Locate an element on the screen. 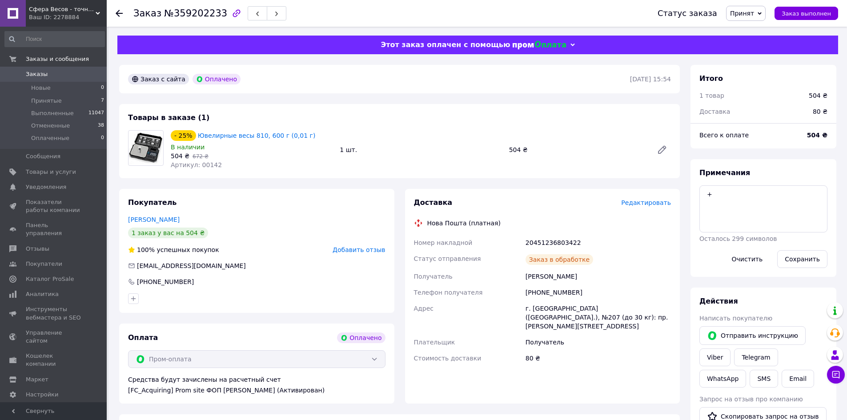 This screenshot has width=847, height=420. span: Итого is located at coordinates (711, 78).